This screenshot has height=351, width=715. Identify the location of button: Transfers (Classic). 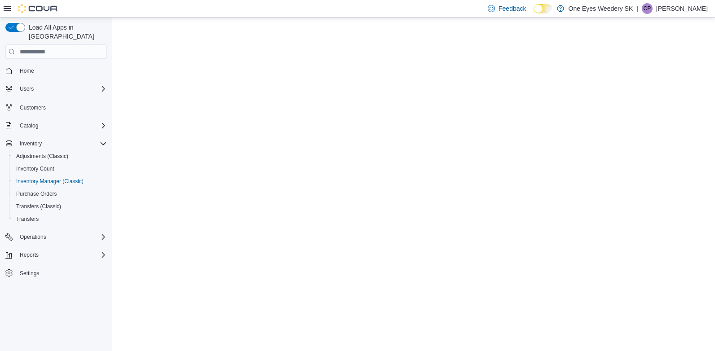
(60, 207).